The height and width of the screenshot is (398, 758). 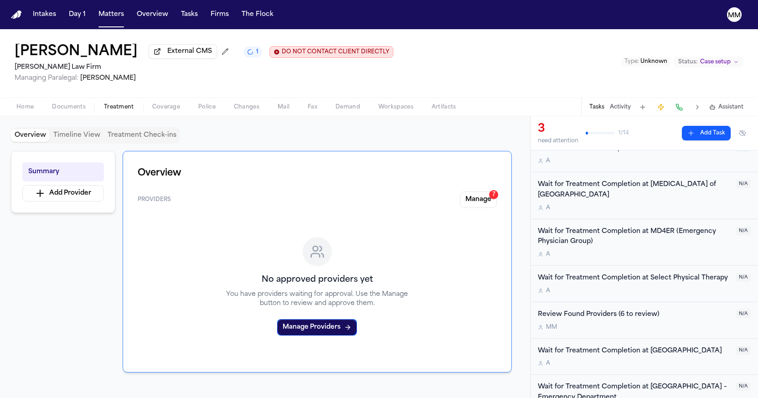 What do you see at coordinates (77, 135) in the screenshot?
I see `button: Timeline View` at bounding box center [77, 135].